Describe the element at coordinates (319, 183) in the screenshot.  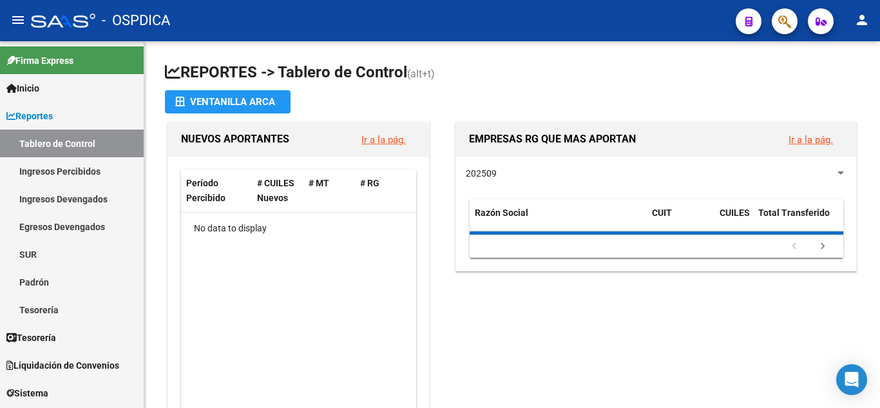
I see `span: # MT` at that location.